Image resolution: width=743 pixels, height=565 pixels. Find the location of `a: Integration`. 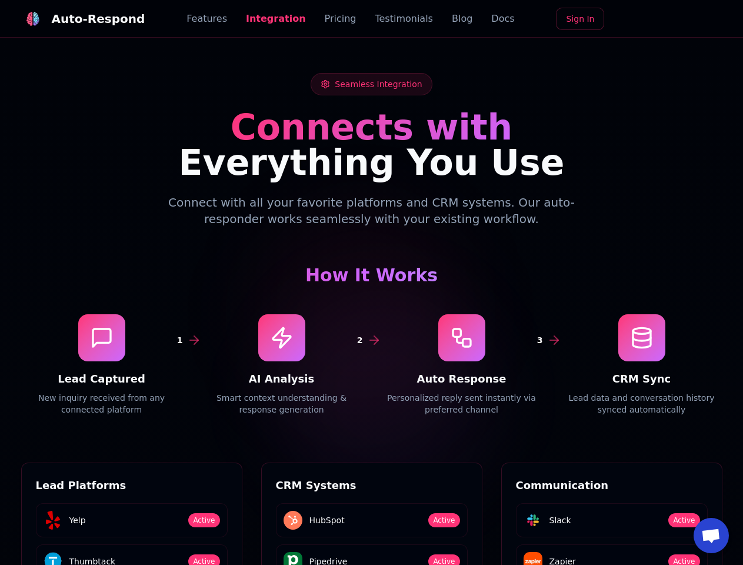

a: Integration is located at coordinates (276, 19).